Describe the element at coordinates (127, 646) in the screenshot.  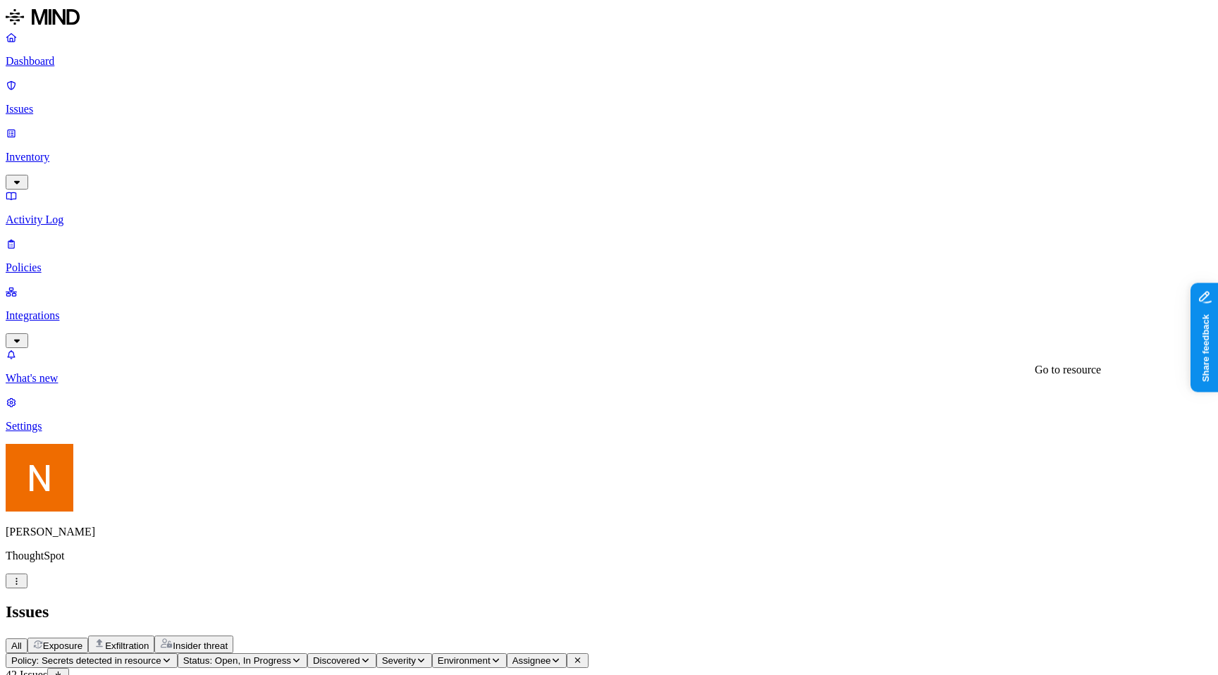
I see `span: Exfiltration` at that location.